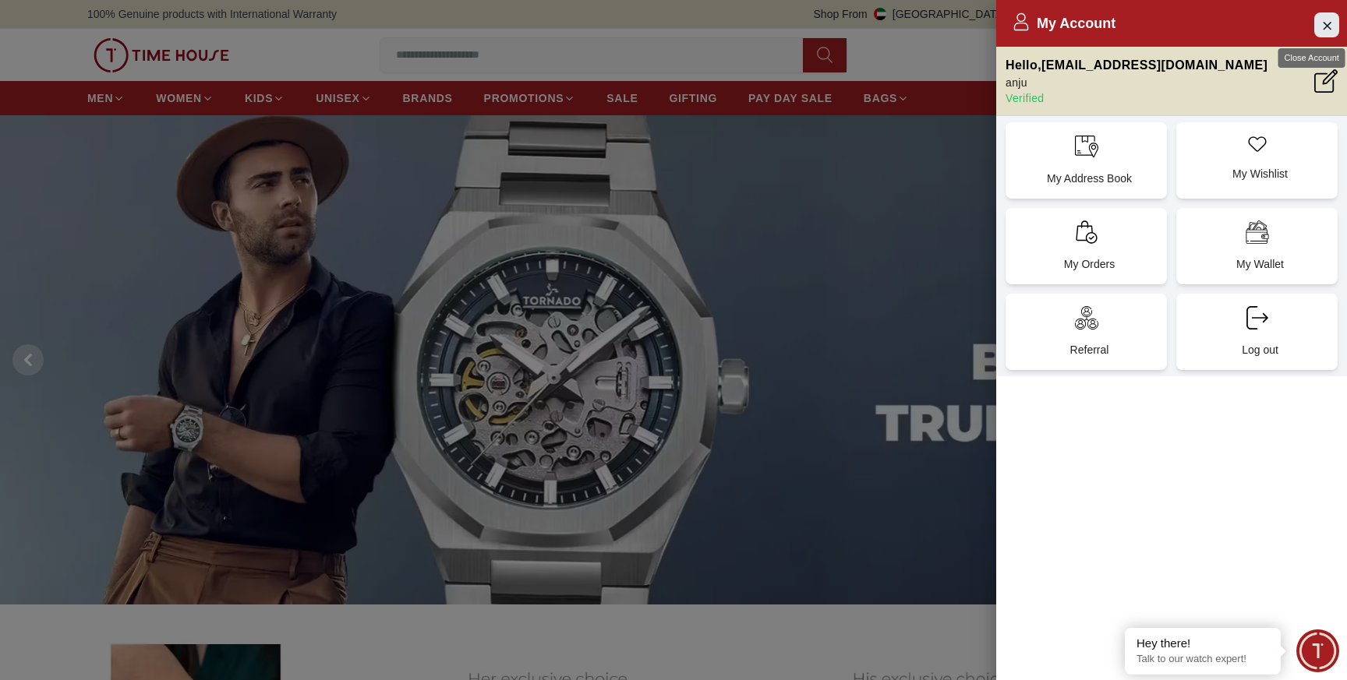 Image resolution: width=1347 pixels, height=680 pixels. I want to click on div: Close Account, so click(1312, 58).